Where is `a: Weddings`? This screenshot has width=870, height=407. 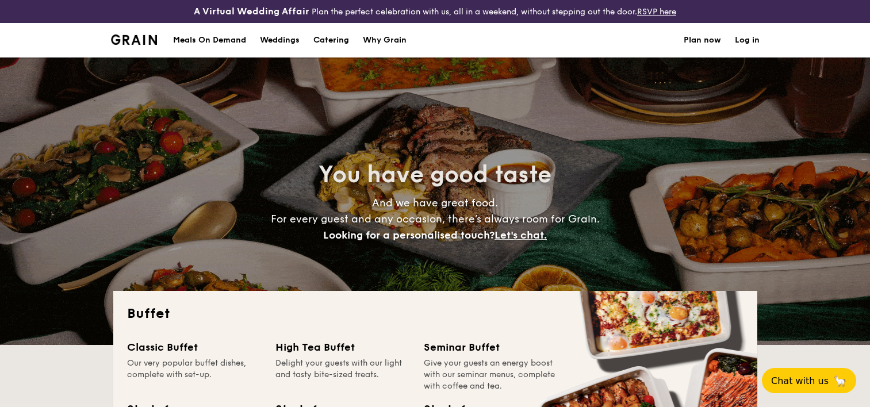
a: Weddings is located at coordinates (279, 40).